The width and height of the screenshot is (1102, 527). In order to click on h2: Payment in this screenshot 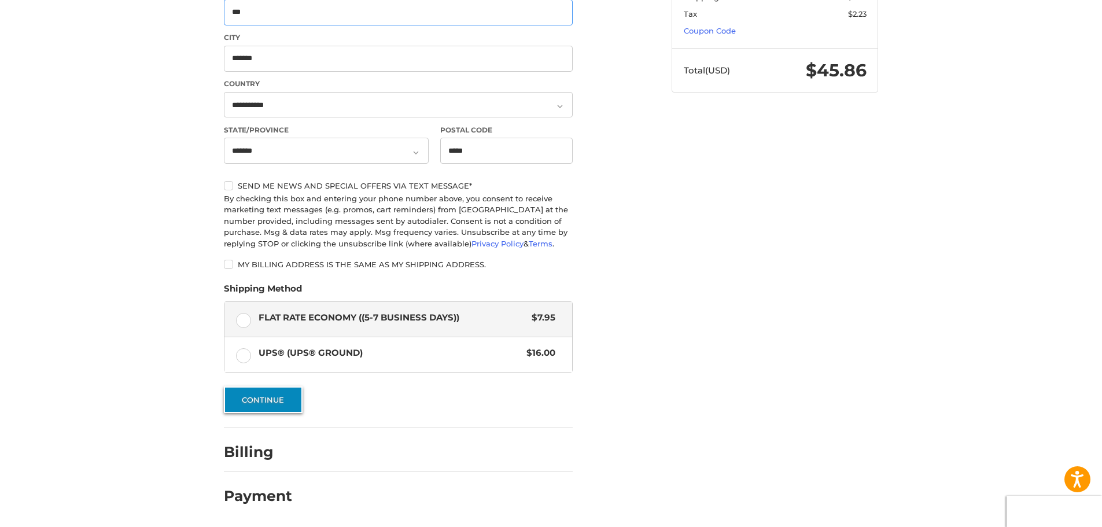, I will do `click(258, 496)`.